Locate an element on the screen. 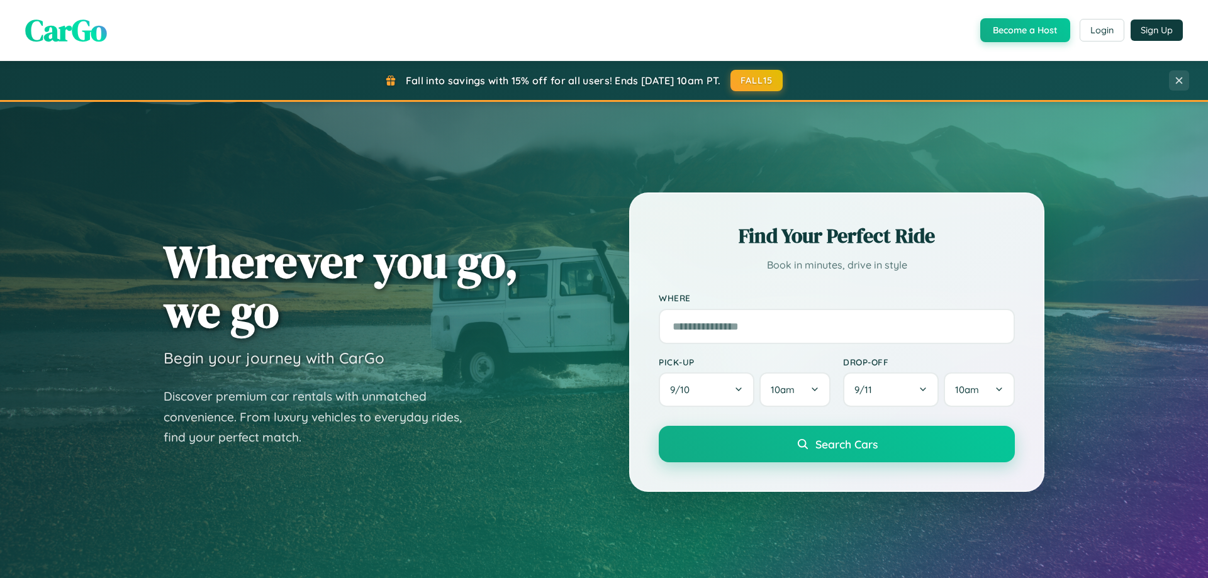 The image size is (1208, 578). span: CarGo is located at coordinates (66, 30).